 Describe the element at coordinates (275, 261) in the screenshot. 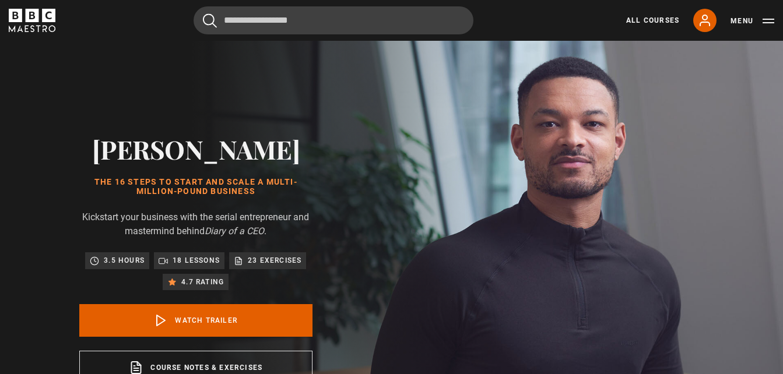

I see `p: 23 exercises` at that location.